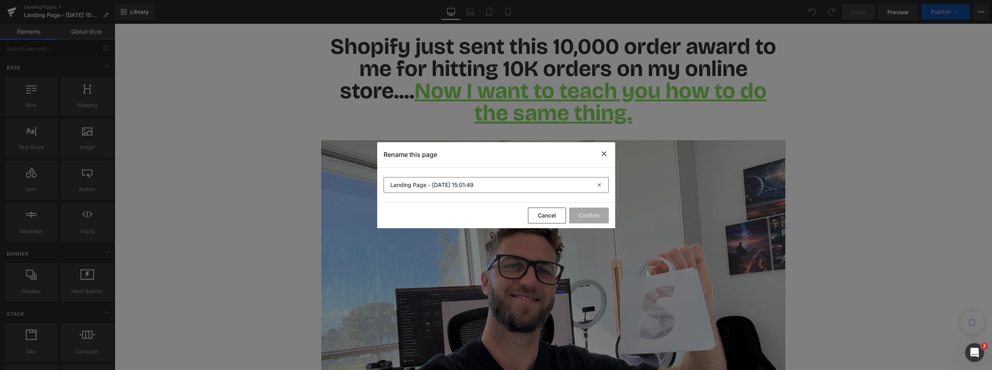  Describe the element at coordinates (410, 155) in the screenshot. I see `p: Rename this page` at that location.